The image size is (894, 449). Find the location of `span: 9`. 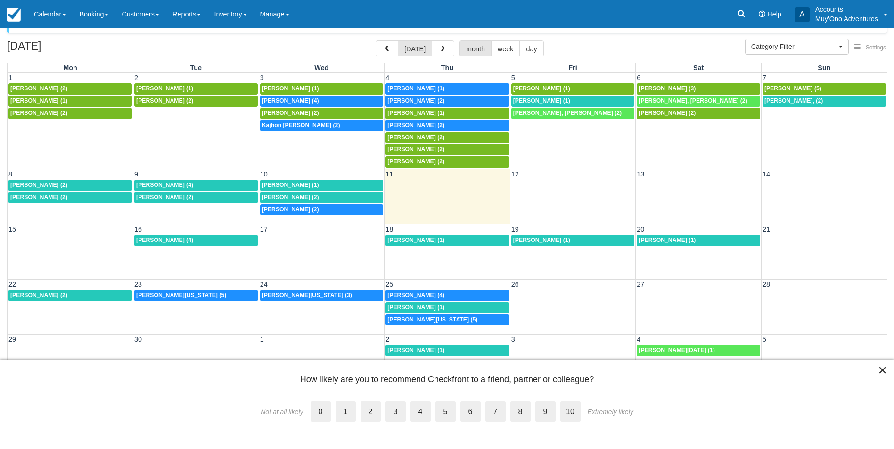

span: 9 is located at coordinates (136, 174).